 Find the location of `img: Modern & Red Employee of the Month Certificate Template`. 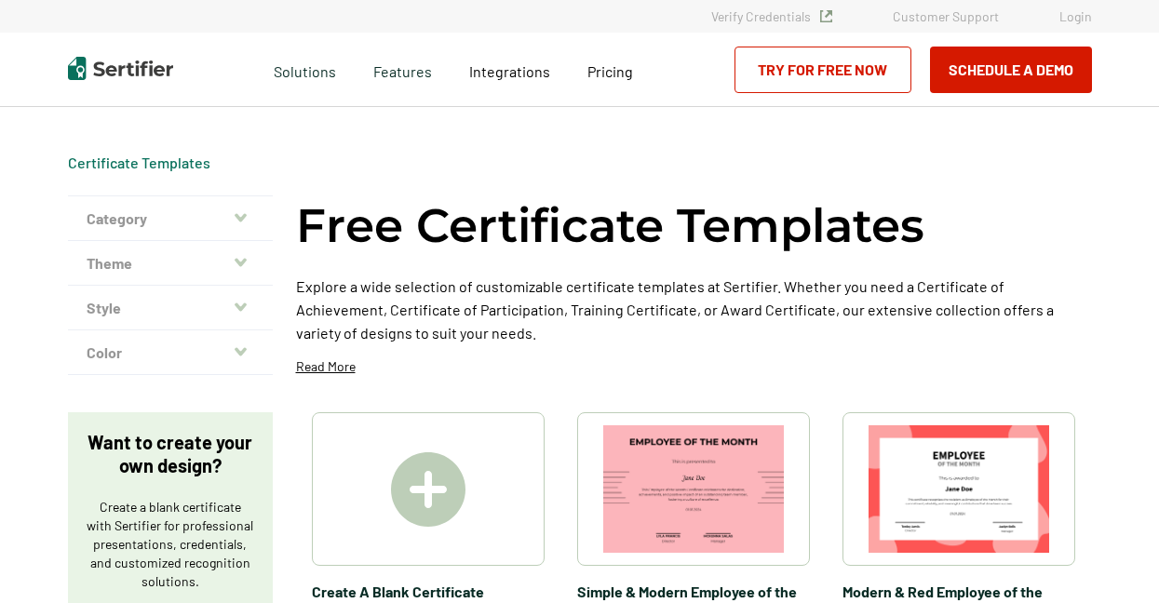

img: Modern & Red Employee of the Month Certificate Template is located at coordinates (959, 489).